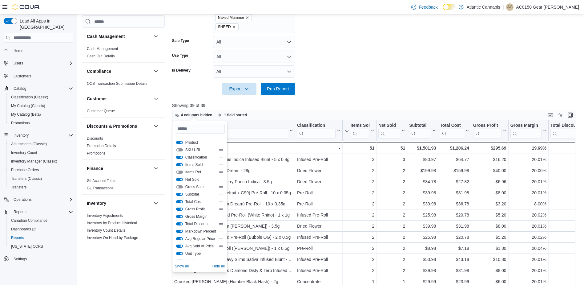 Image resolution: width=584 pixels, height=285 pixels. What do you see at coordinates (449, 7) in the screenshot?
I see `input: Dark Mode` at bounding box center [449, 7].